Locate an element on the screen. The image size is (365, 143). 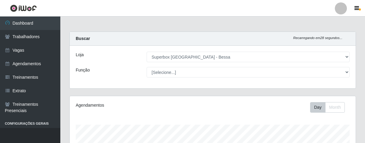
label: Loja is located at coordinates (80, 55).